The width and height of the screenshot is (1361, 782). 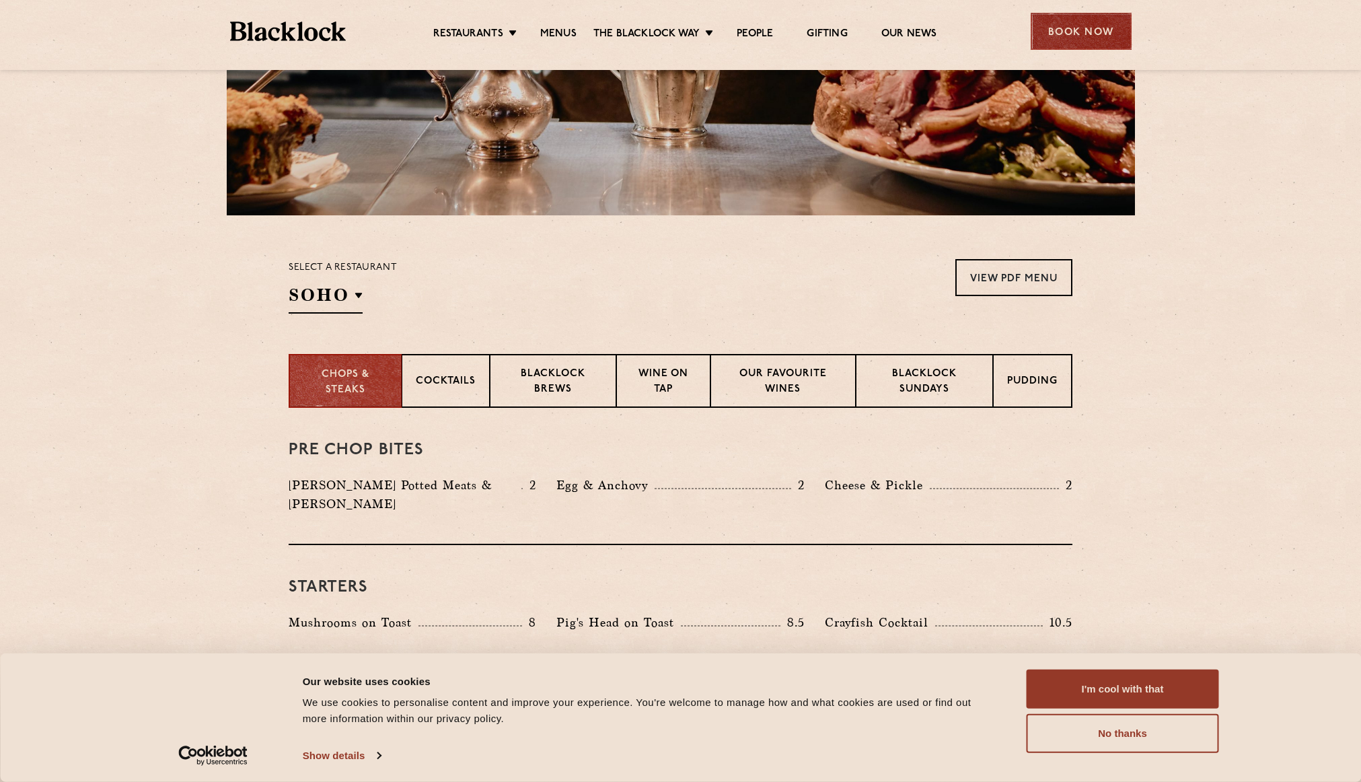 I want to click on p: Cheese & Pickle, so click(x=877, y=485).